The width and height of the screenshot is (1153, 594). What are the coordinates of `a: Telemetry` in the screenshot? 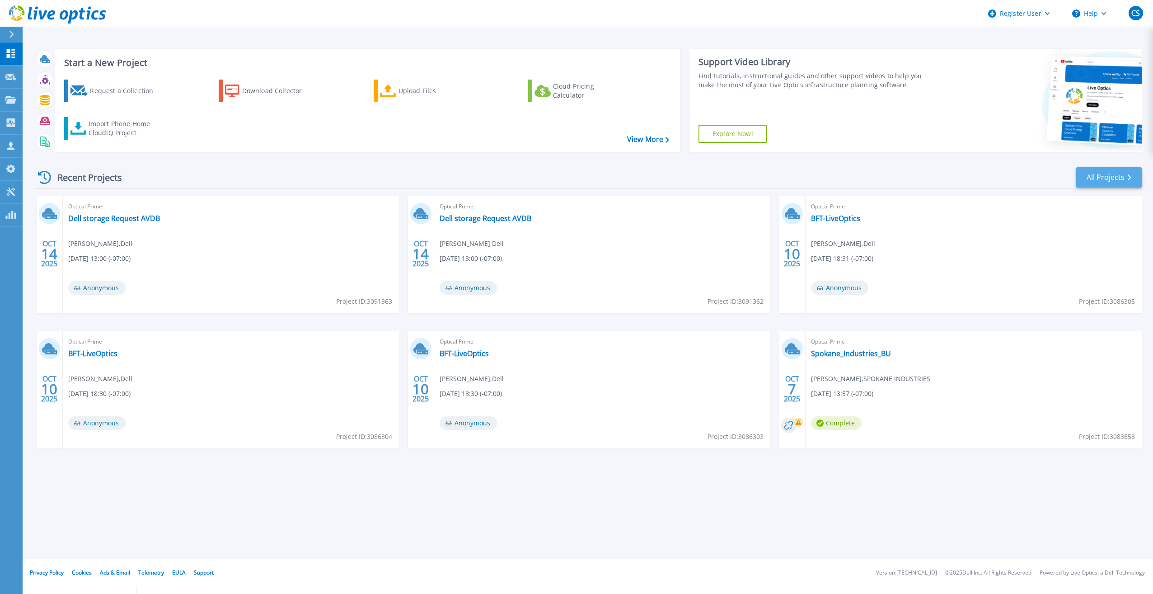 It's located at (151, 572).